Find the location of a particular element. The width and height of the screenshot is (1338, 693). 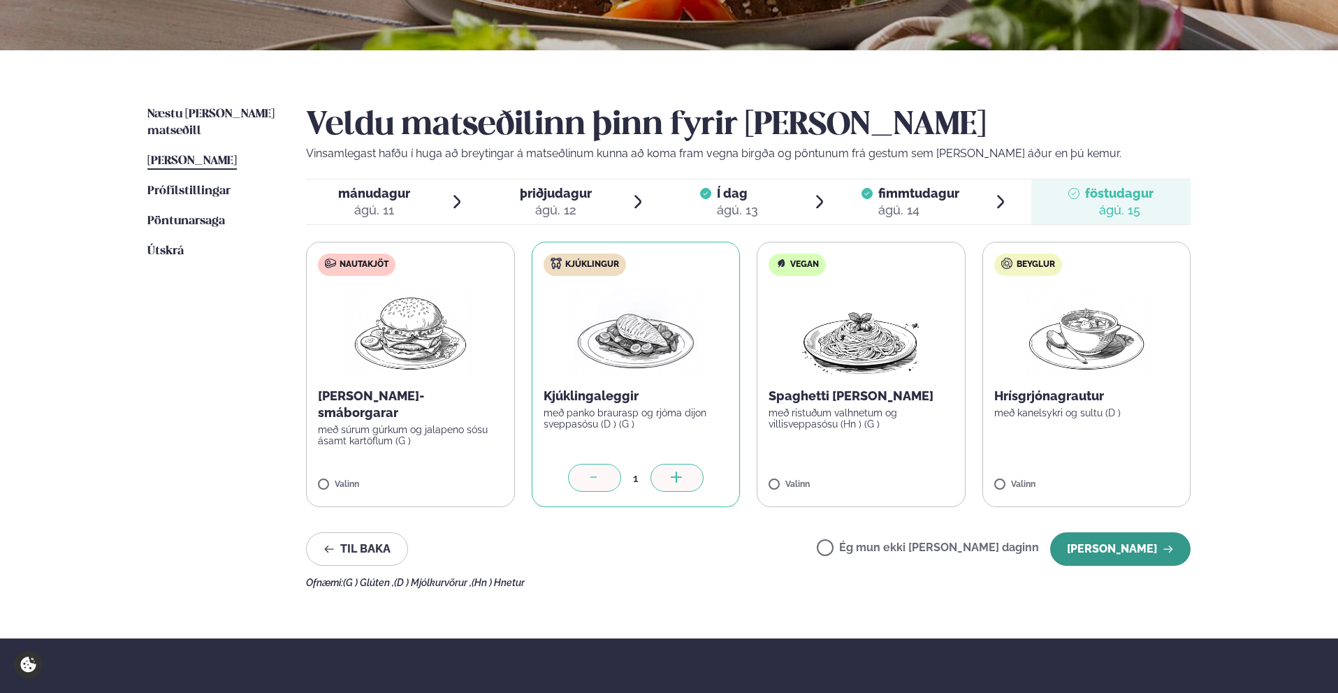

div: ágú. 14 is located at coordinates (919, 210).